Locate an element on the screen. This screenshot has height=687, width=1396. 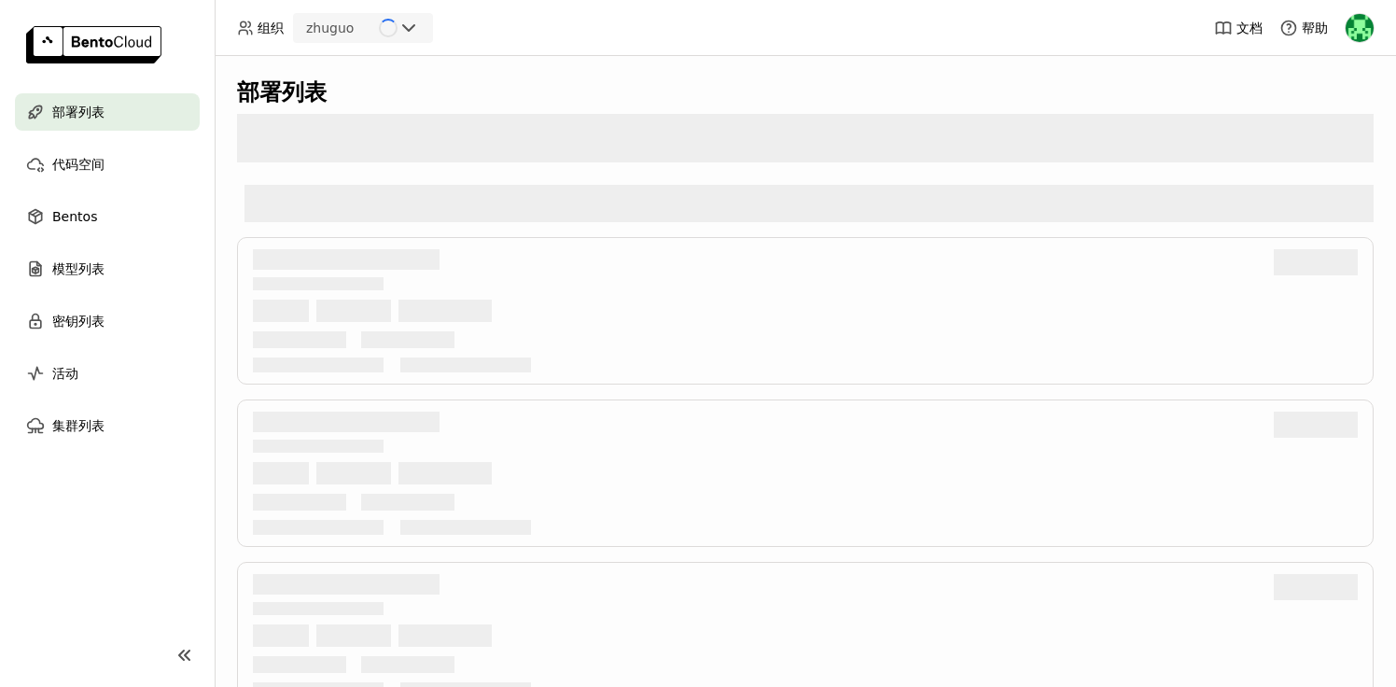
a: 代码空间 is located at coordinates (107, 164).